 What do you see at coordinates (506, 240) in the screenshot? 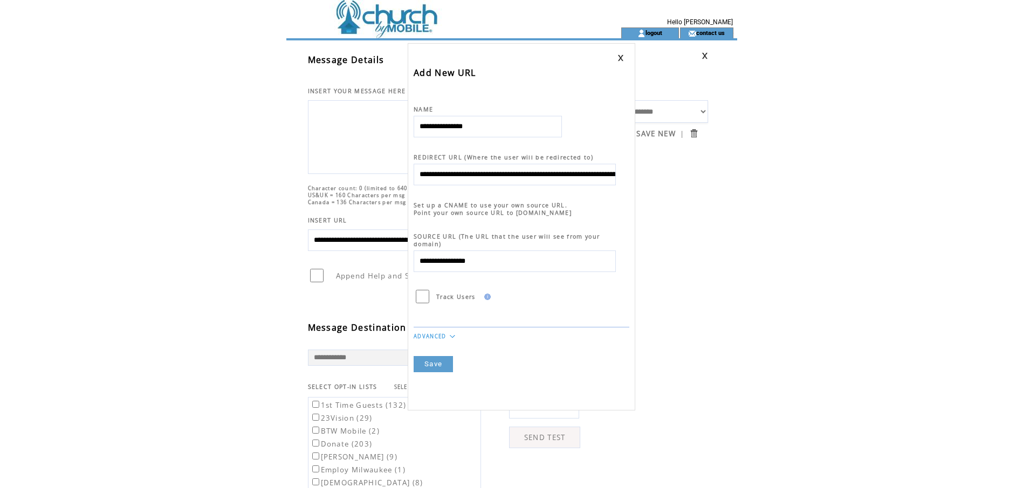
I see `span: SOURCE URL (The URL that the user will see from your domain)` at bounding box center [506, 240].